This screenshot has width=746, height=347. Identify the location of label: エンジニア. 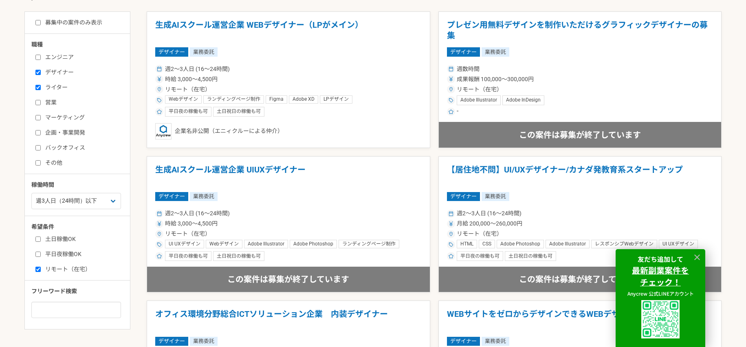
(82, 57).